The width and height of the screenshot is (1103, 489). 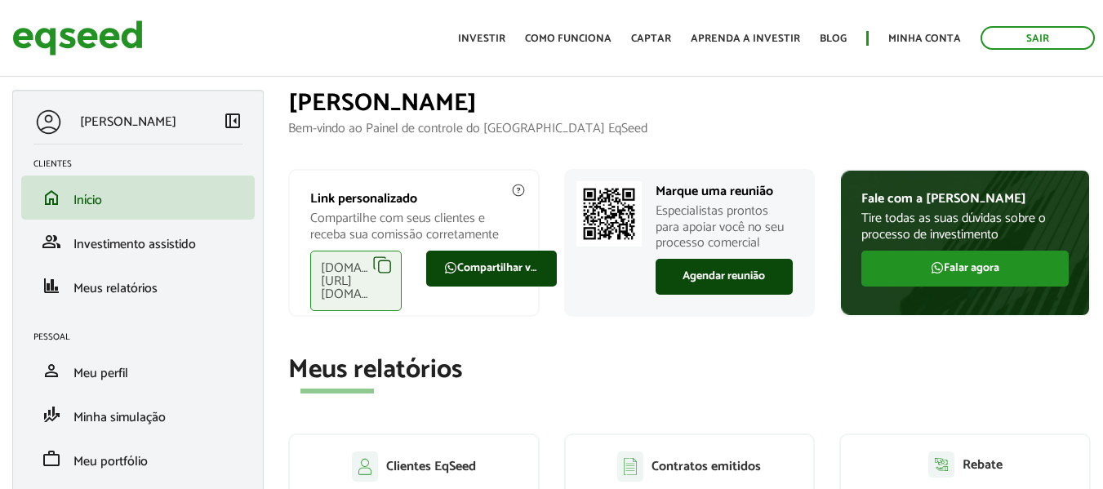 I want to click on span: group, so click(x=51, y=242).